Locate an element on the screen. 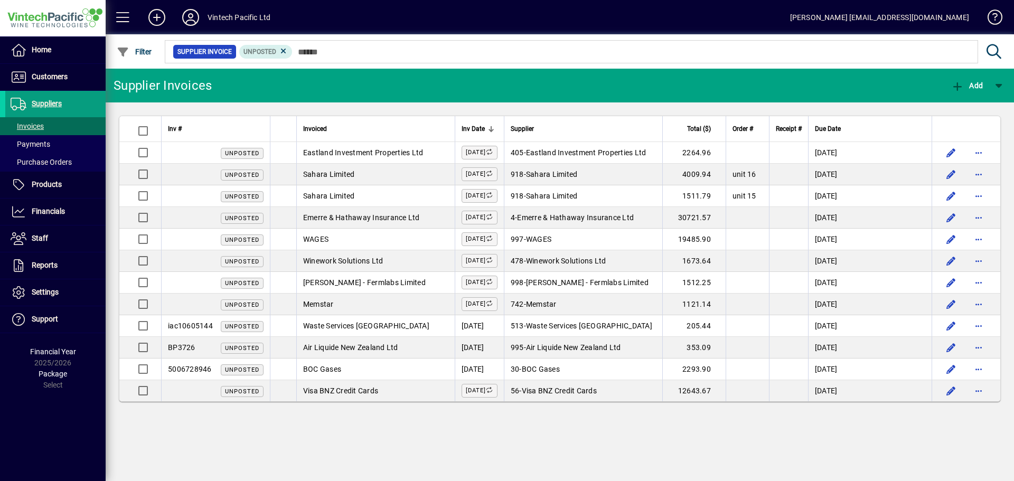 The height and width of the screenshot is (481, 1014). span: BOC Gases is located at coordinates (541, 369).